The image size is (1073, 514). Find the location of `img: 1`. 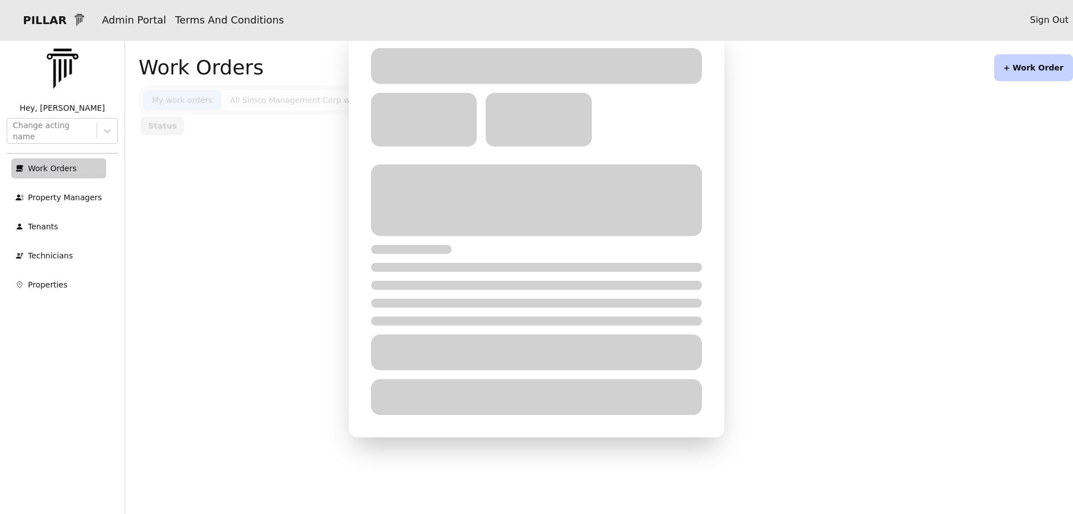

img: 1 is located at coordinates (79, 20).